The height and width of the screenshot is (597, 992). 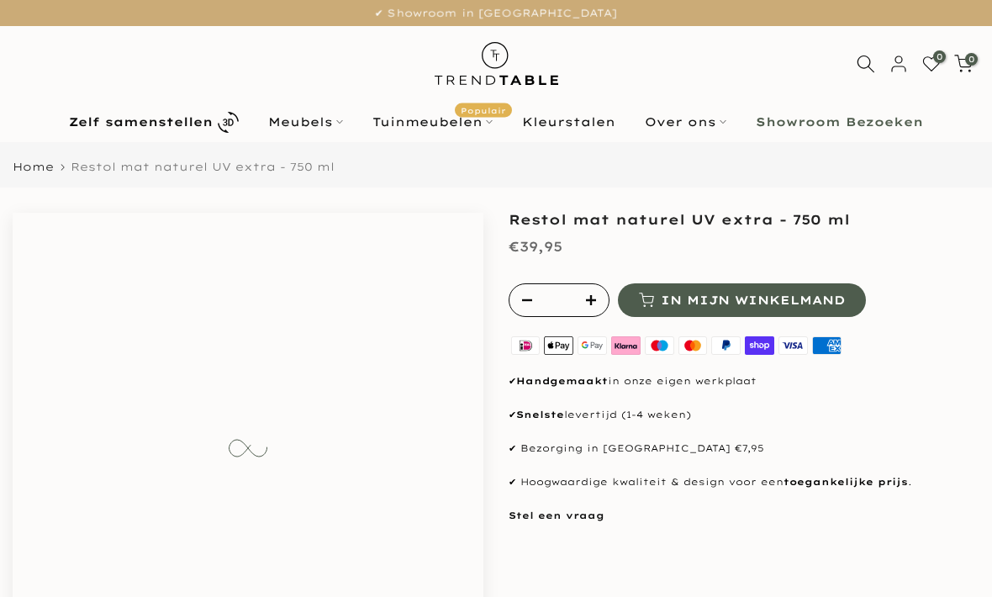 I want to click on span: Populair, so click(x=483, y=110).